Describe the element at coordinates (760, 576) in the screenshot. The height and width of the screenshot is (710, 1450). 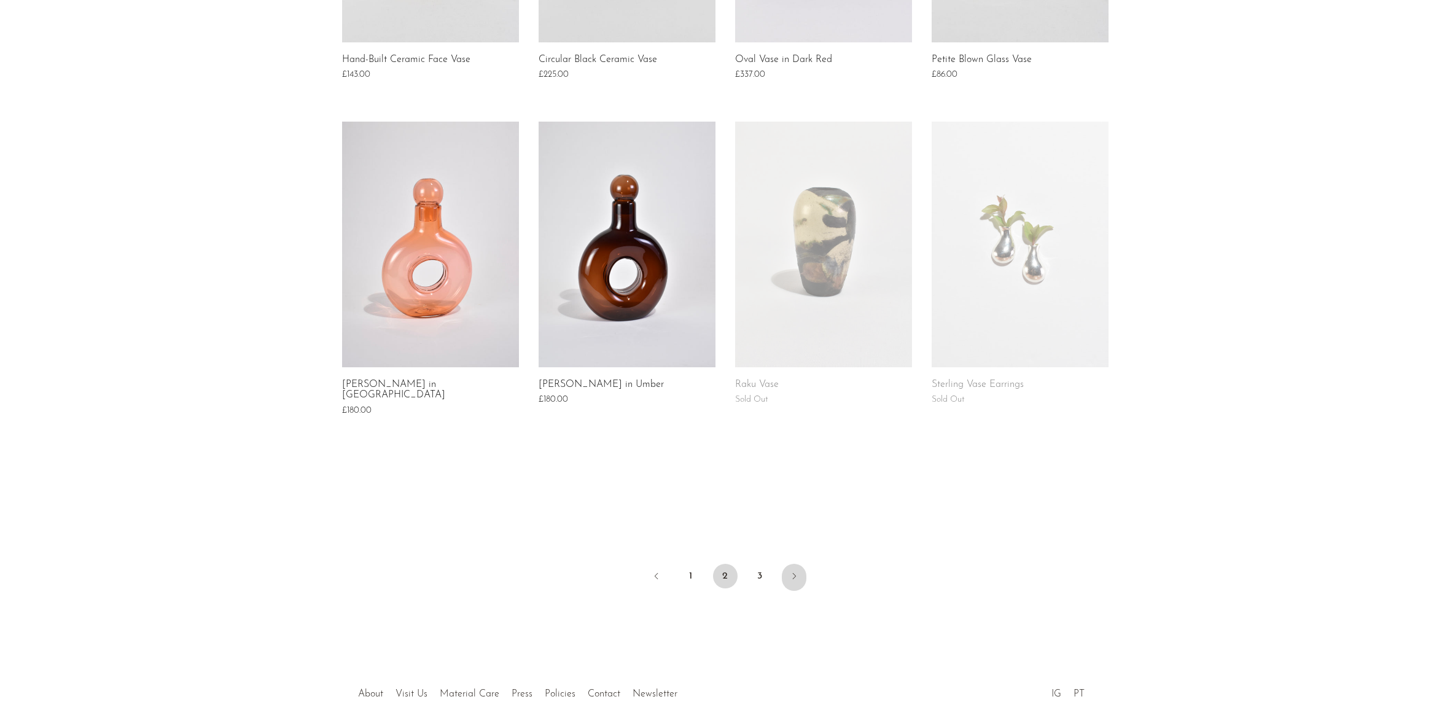
I see `a: 3` at that location.